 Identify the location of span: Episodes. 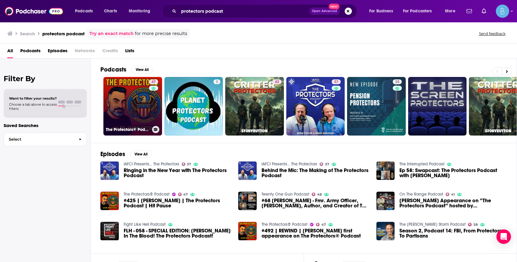
(57, 52).